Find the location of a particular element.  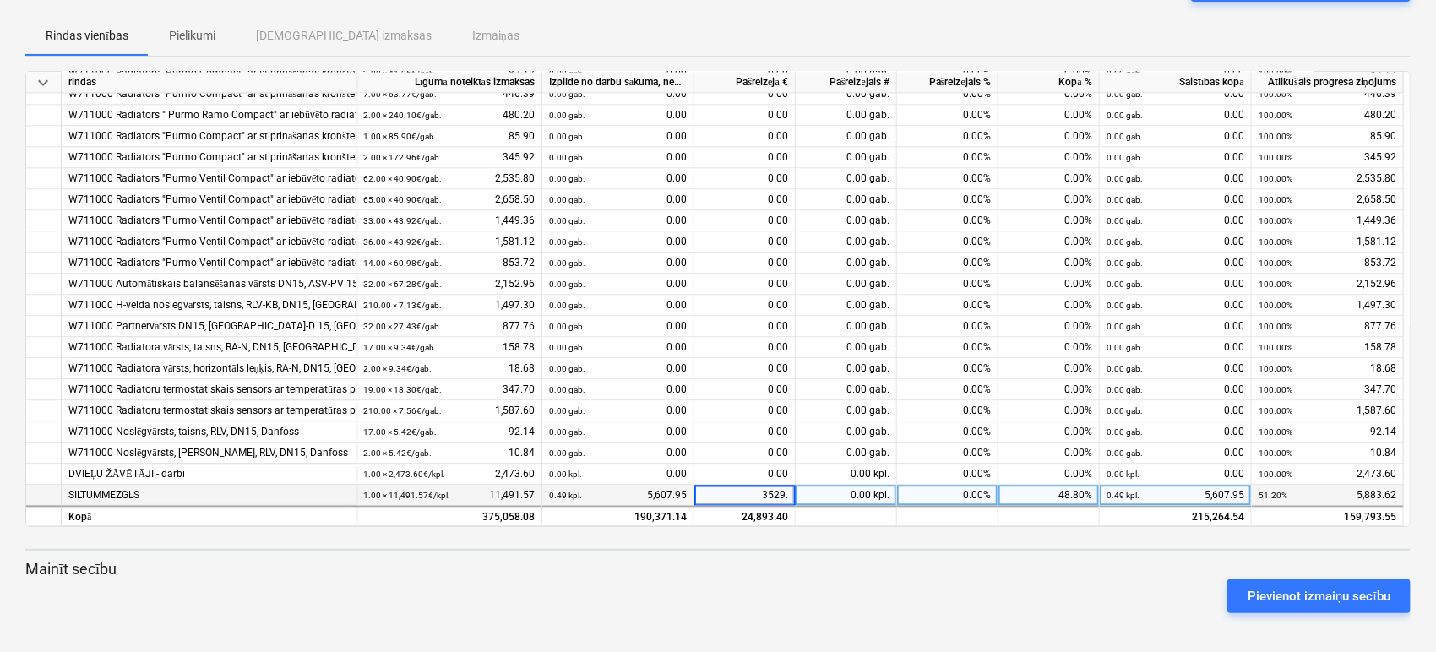

div: 10.84 is located at coordinates (449, 453).